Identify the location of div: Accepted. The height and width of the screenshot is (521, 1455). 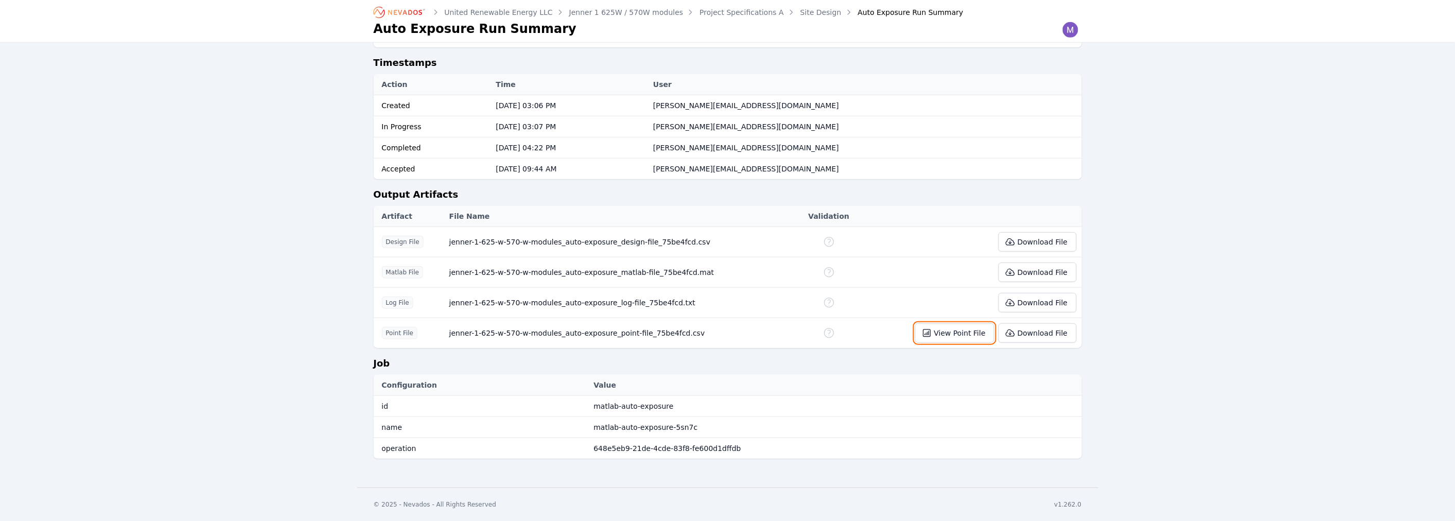
(434, 169).